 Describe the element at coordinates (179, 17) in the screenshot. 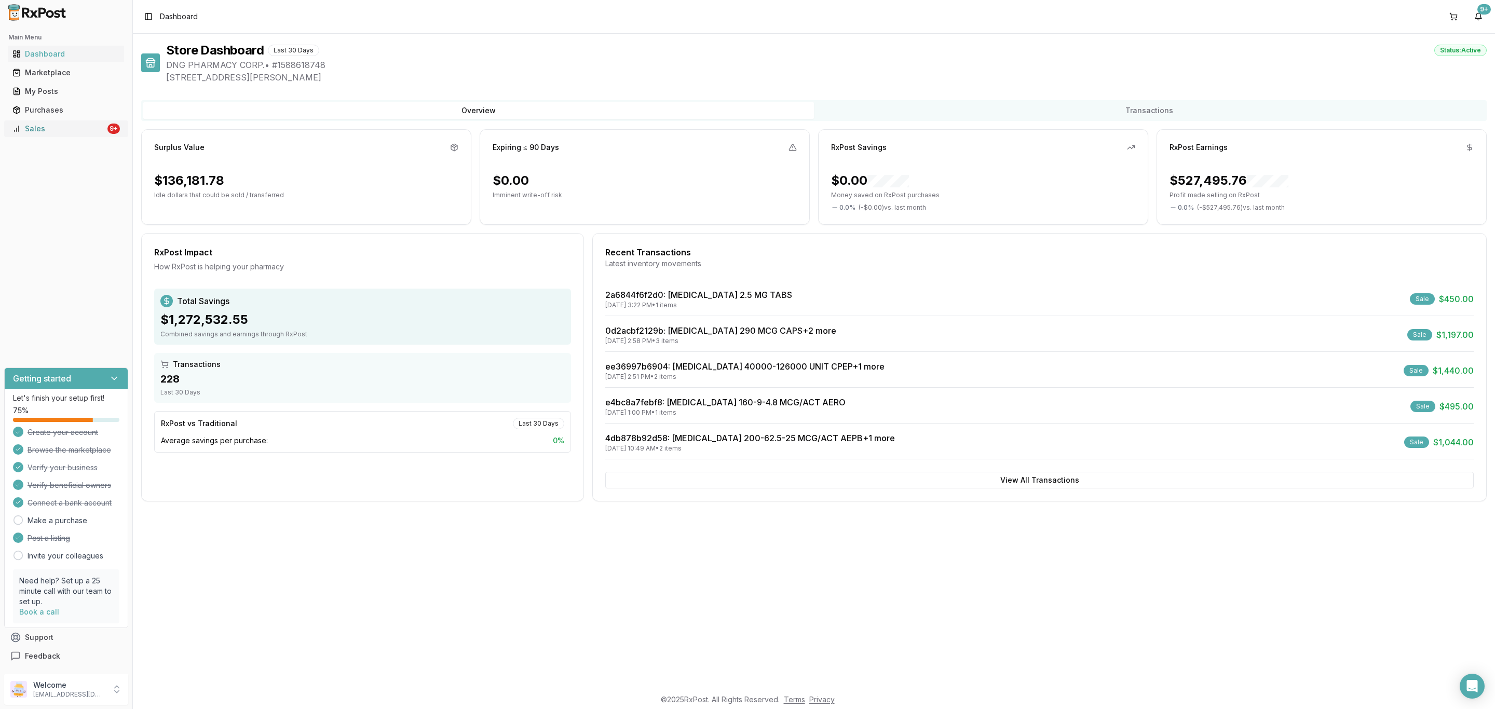

I see `nav: breadcrumb` at that location.